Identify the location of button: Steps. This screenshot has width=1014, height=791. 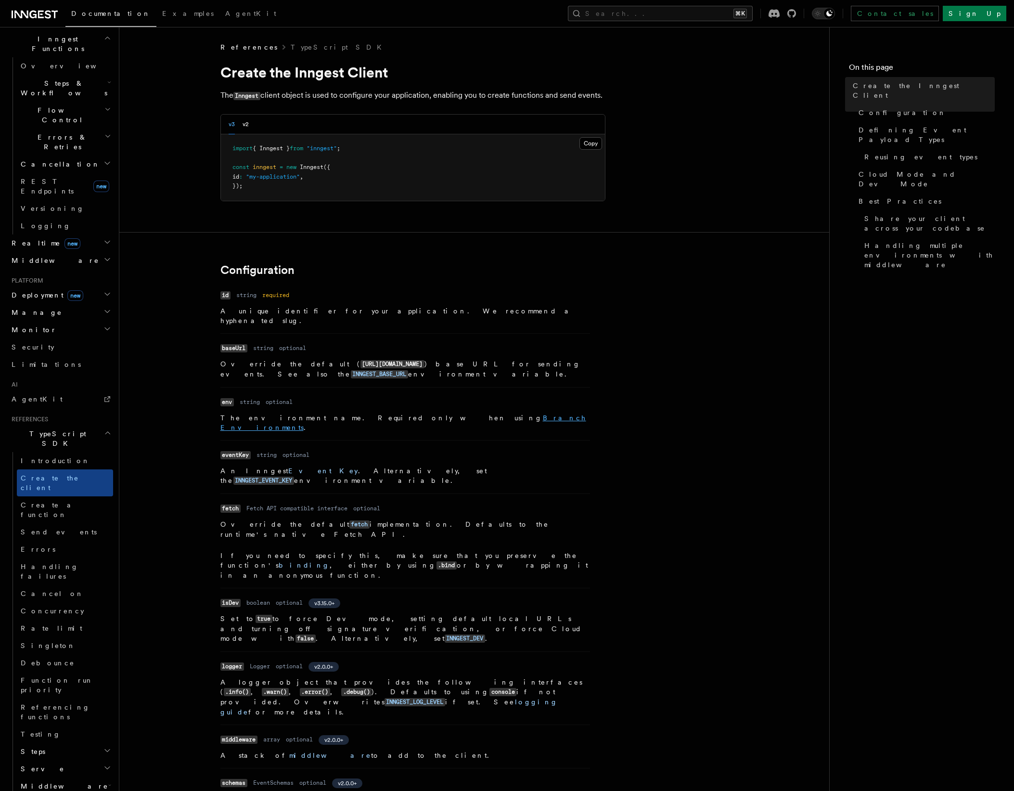
(65, 751).